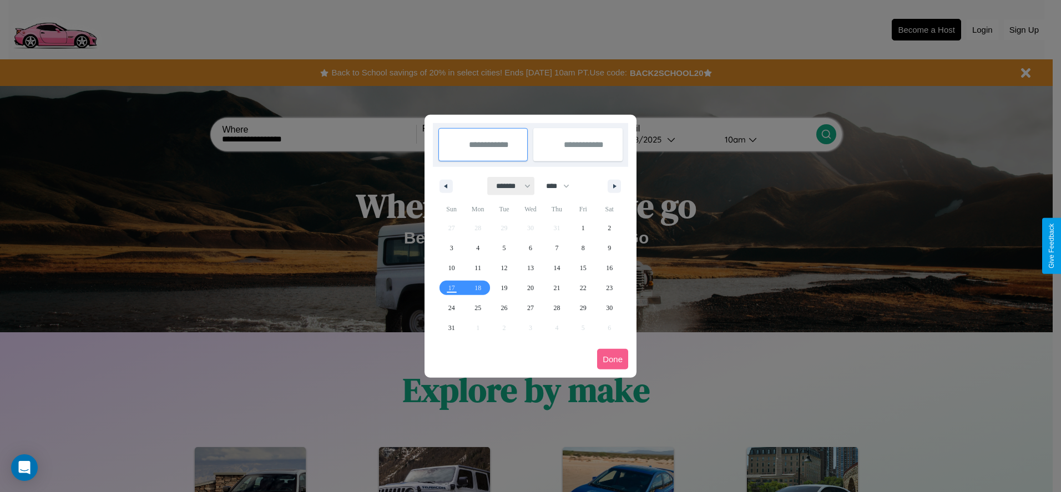  What do you see at coordinates (531, 248) in the screenshot?
I see `span: 6` at bounding box center [531, 248].